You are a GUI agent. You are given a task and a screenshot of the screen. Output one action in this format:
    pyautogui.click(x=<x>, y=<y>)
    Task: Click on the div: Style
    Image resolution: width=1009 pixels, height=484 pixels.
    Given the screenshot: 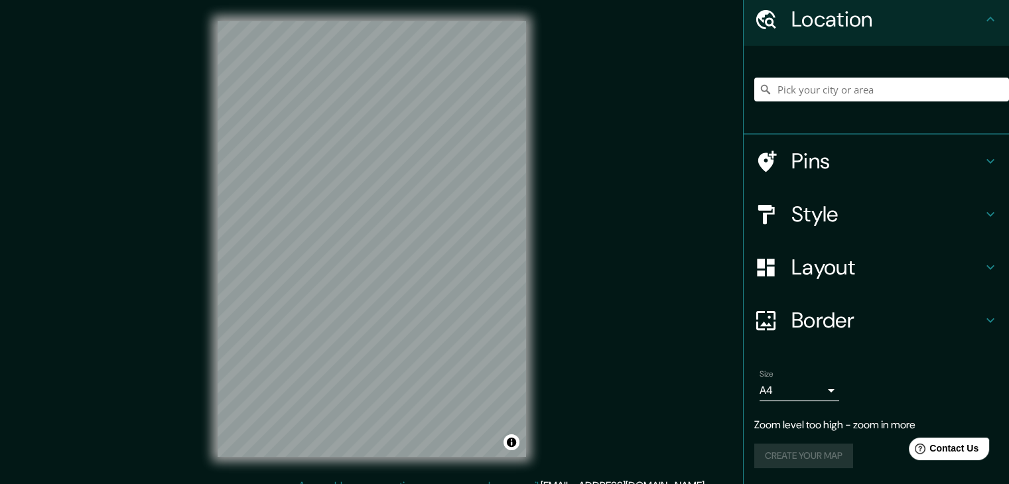 What is the action you would take?
    pyautogui.click(x=876, y=214)
    